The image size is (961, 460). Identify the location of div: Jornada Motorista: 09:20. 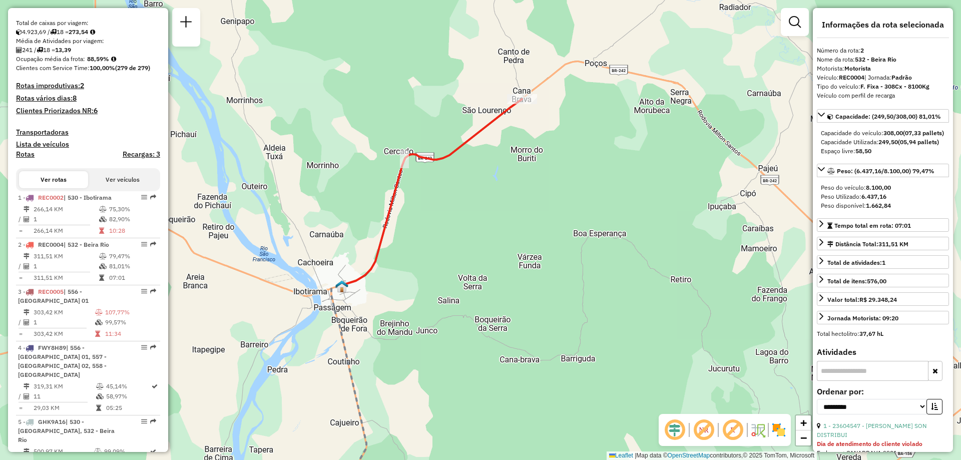
(863, 318).